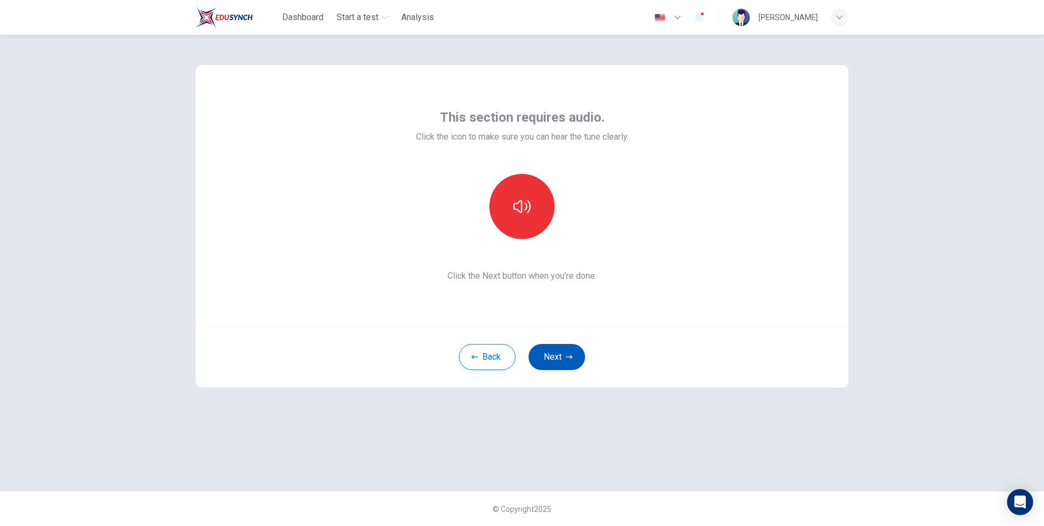 Image resolution: width=1044 pixels, height=526 pixels. I want to click on img: EduSynch logo, so click(224, 17).